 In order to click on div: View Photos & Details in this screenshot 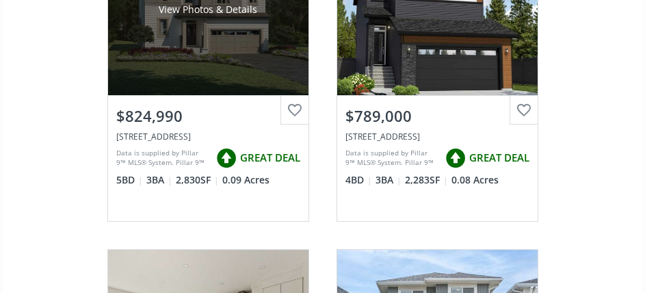, I will do `click(208, 10)`.